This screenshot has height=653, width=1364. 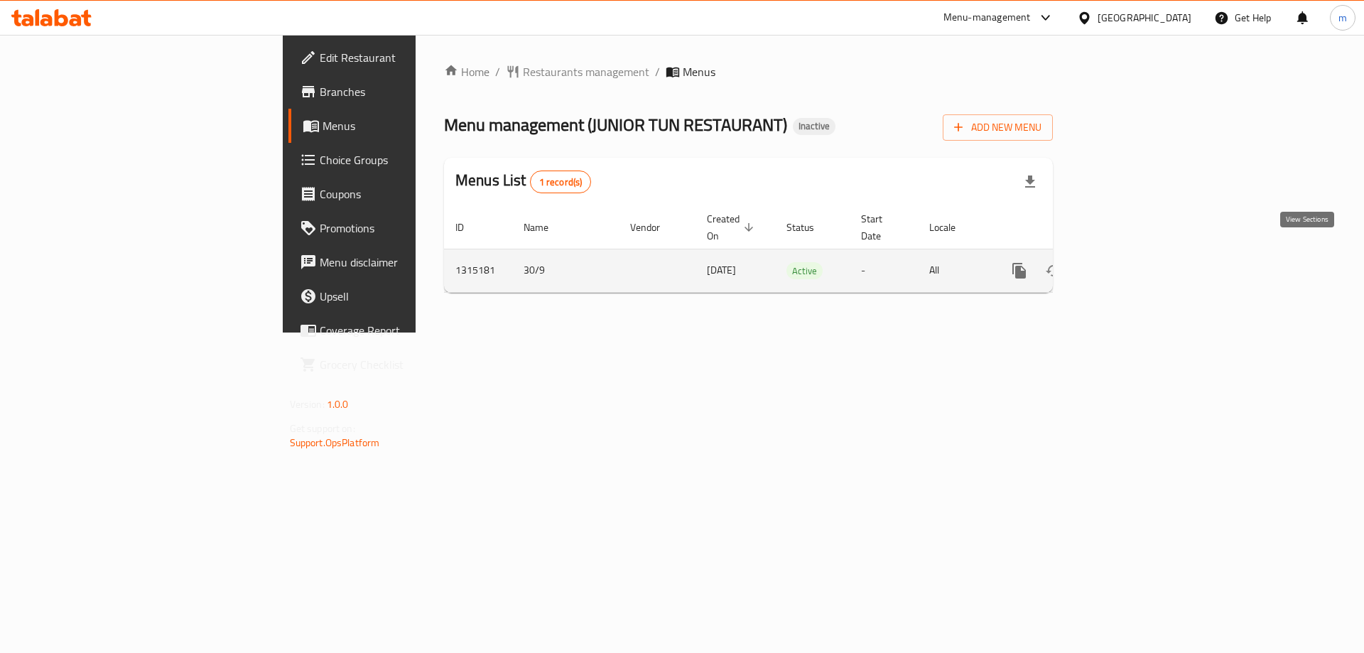 What do you see at coordinates (409, 262) in the screenshot?
I see `span: Menu disclaimer` at bounding box center [409, 262].